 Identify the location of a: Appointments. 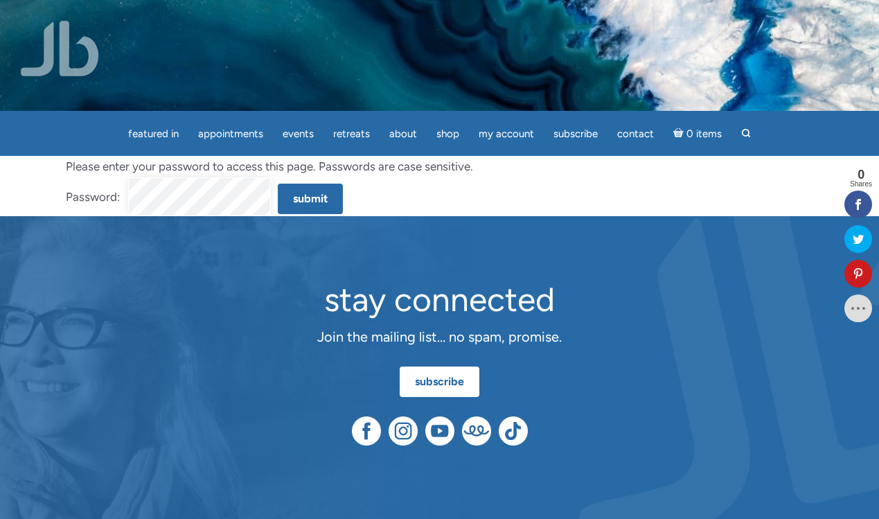
(231, 134).